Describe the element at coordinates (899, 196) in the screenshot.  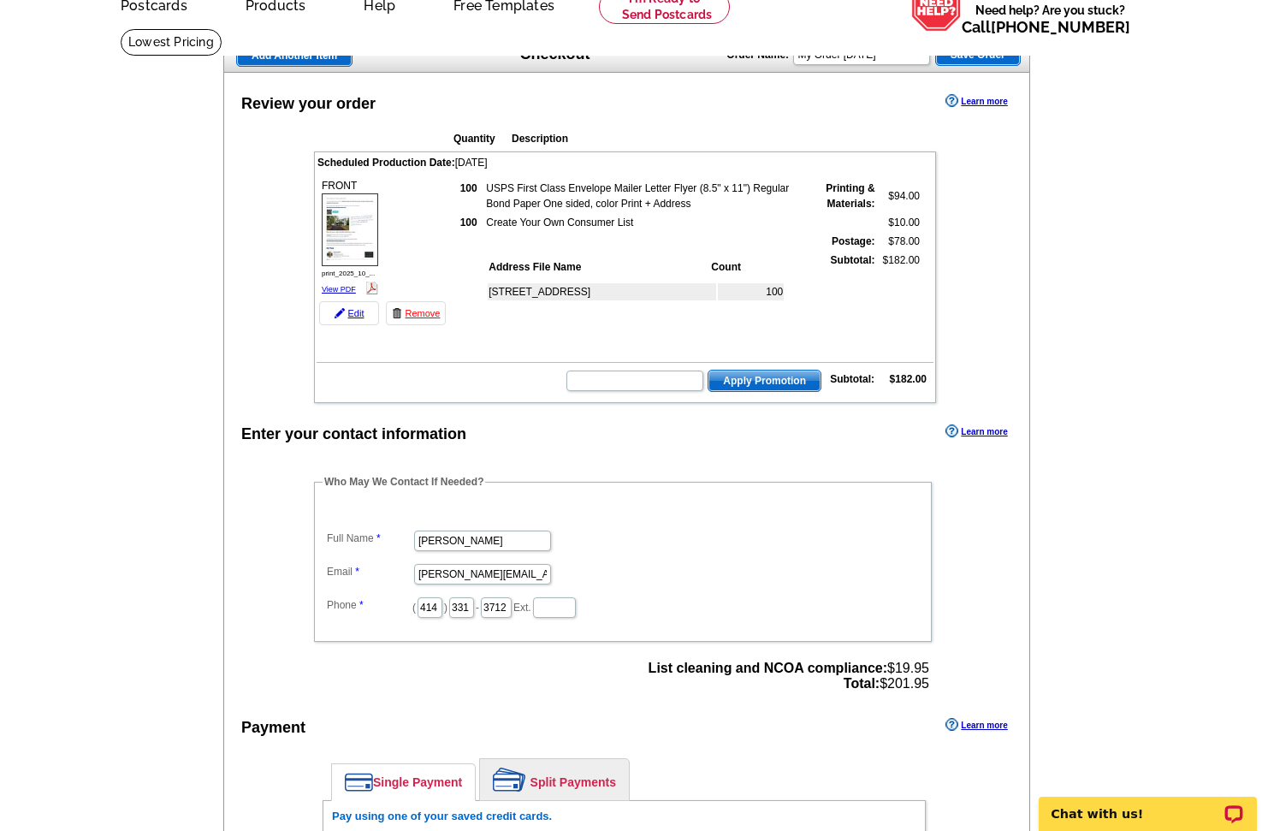
I see `td: $94.00` at that location.